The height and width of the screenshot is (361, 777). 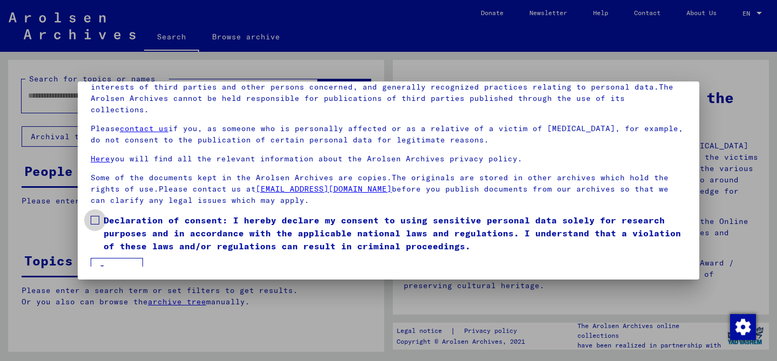 I want to click on p: Some of the documents kept in the Arolsen Archives are copies.The originals are stored in other a..., so click(x=388, y=189).